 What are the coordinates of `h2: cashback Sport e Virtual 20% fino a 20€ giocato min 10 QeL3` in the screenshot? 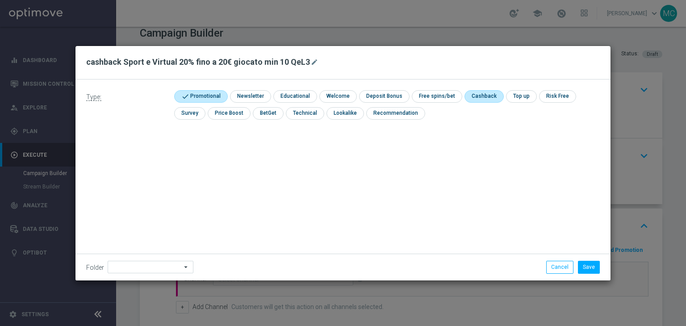 It's located at (198, 62).